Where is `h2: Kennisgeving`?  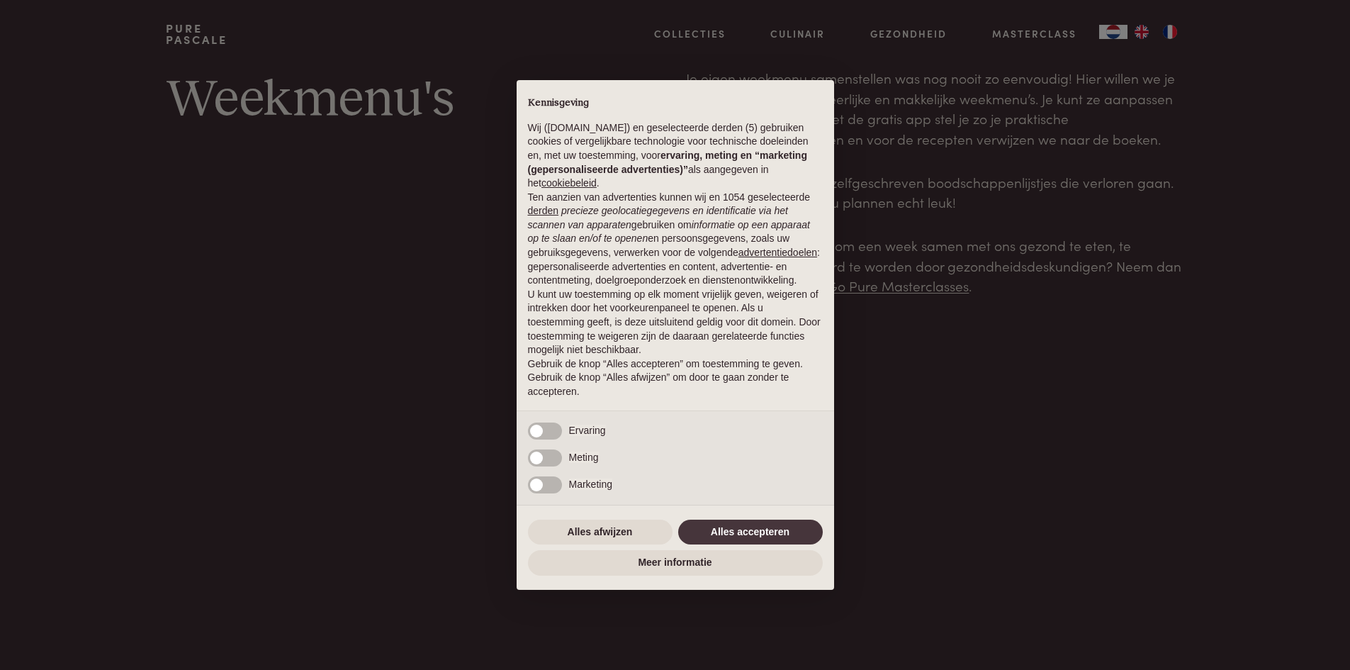 h2: Kennisgeving is located at coordinates (675, 103).